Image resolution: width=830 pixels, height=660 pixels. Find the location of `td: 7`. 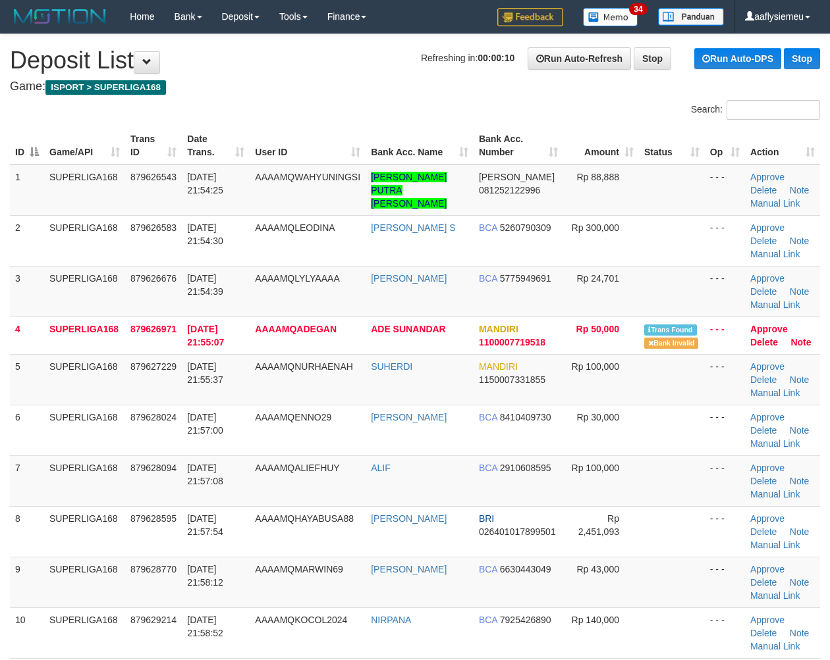

td: 7 is located at coordinates (27, 481).